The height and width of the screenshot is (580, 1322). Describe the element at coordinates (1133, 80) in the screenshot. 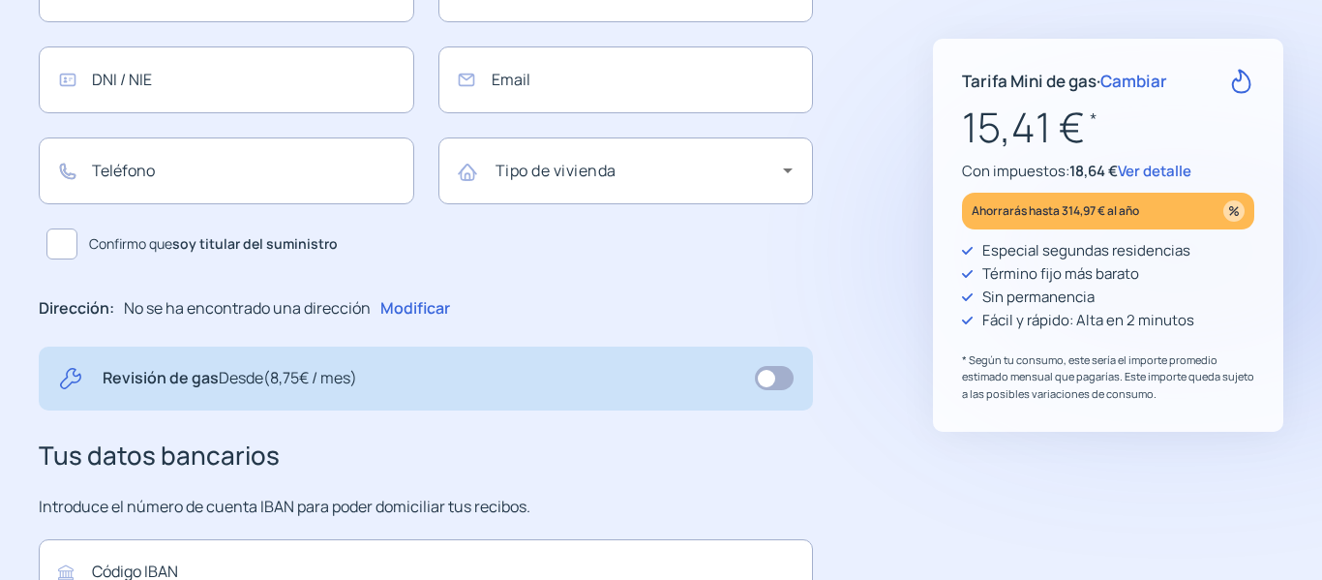

I see `span: Cambiar` at that location.